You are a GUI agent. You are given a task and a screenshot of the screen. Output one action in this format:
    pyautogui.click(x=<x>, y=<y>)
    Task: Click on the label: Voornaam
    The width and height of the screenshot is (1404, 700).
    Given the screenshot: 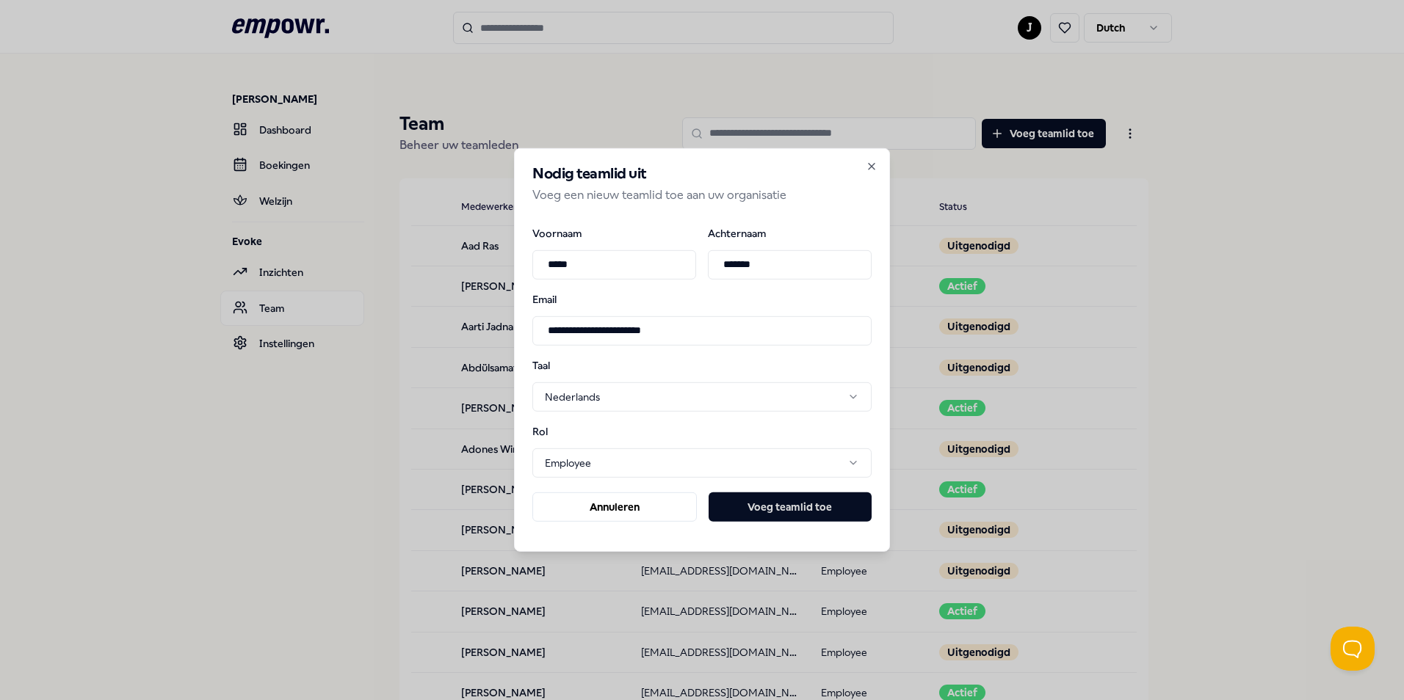 What is the action you would take?
    pyautogui.click(x=614, y=233)
    